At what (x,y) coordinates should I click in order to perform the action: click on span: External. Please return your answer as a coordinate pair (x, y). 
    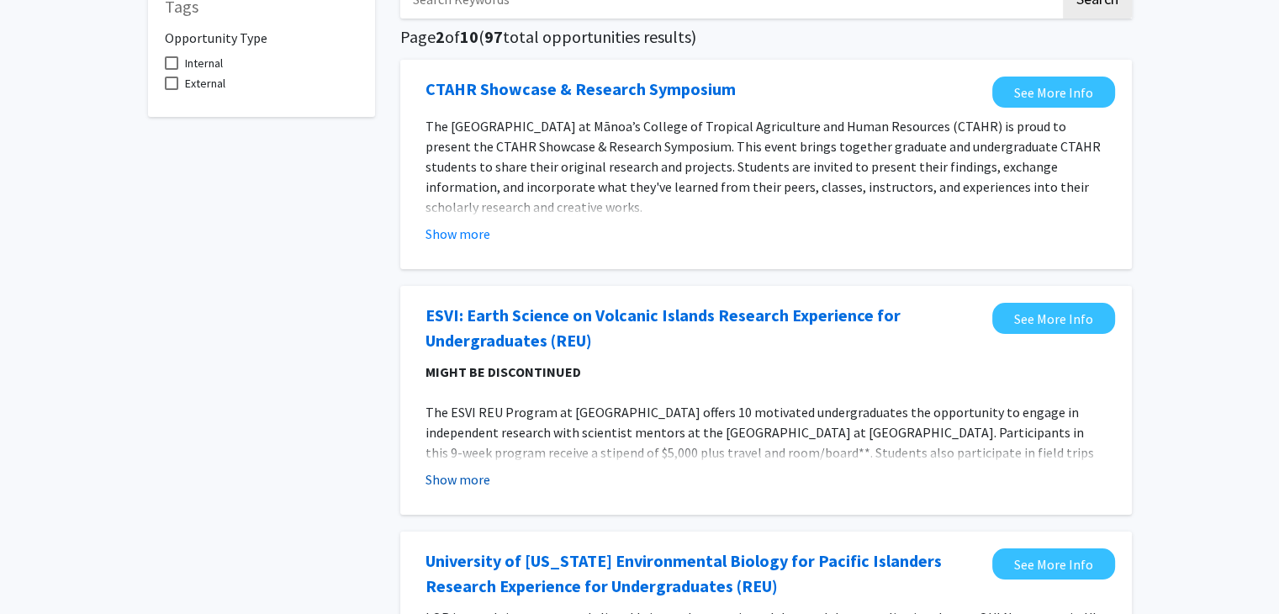
    Looking at the image, I should click on (205, 83).